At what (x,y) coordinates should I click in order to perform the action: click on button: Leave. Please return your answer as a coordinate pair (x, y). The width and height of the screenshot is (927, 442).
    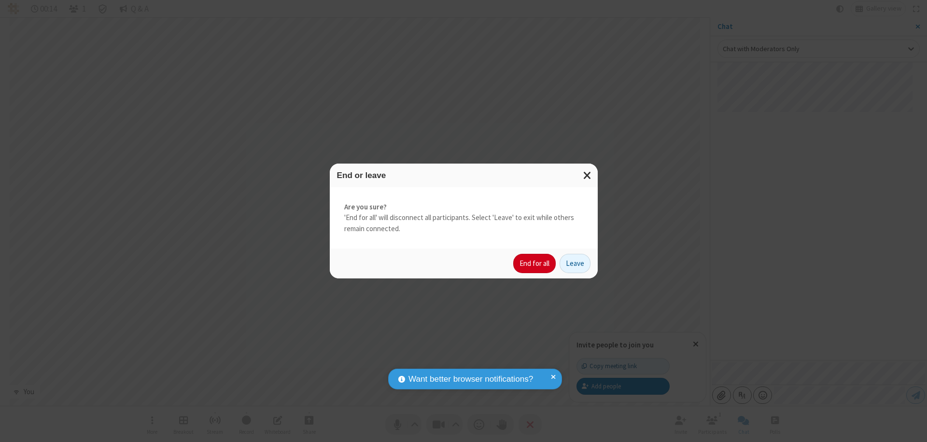
    Looking at the image, I should click on (575, 264).